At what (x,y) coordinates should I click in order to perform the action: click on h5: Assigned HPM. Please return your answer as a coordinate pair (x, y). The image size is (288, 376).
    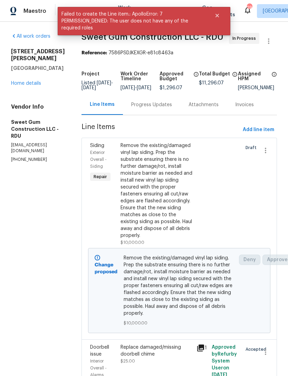
    Looking at the image, I should click on (254, 76).